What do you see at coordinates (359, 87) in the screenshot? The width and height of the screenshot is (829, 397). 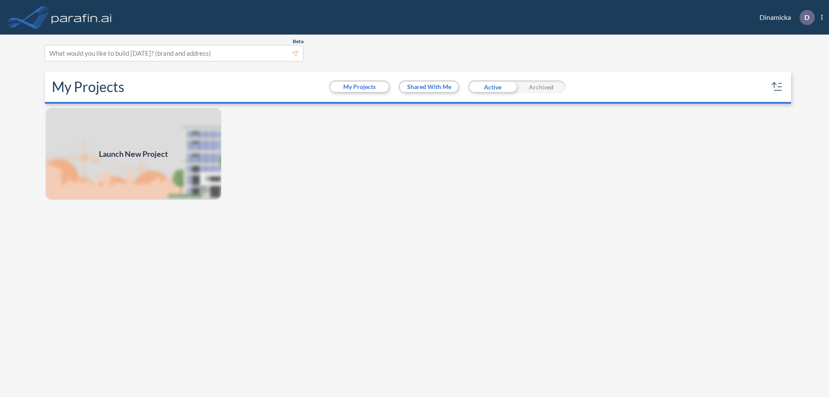 I see `button: My Projects` at bounding box center [359, 87].